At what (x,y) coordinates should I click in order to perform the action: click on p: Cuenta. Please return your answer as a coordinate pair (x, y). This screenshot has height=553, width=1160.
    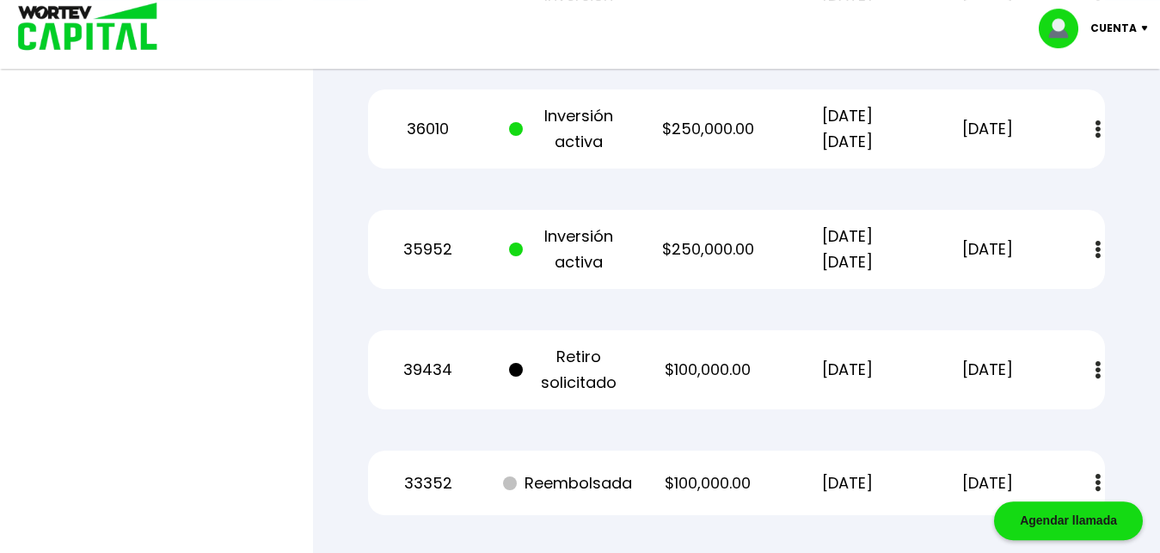
    Looking at the image, I should click on (1114, 28).